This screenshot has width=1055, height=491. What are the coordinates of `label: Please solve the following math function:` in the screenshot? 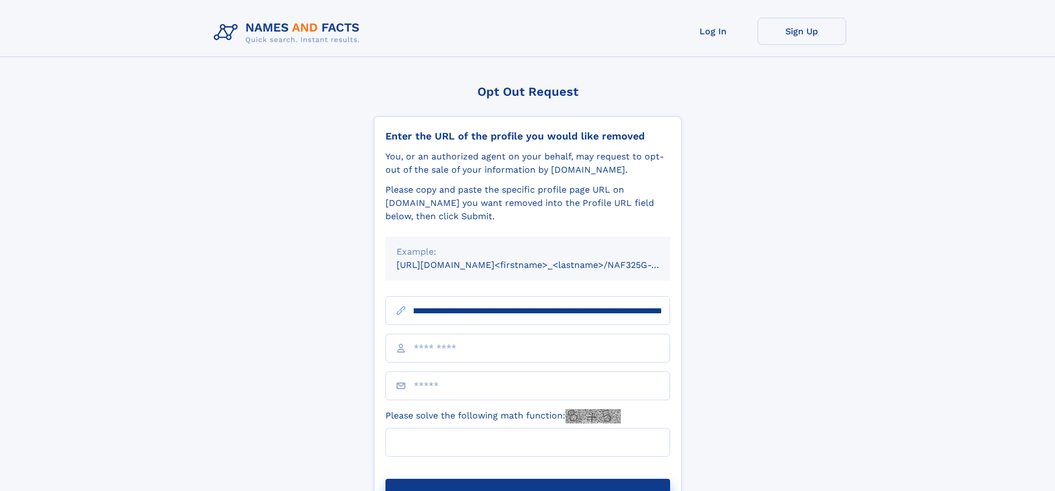 It's located at (503, 416).